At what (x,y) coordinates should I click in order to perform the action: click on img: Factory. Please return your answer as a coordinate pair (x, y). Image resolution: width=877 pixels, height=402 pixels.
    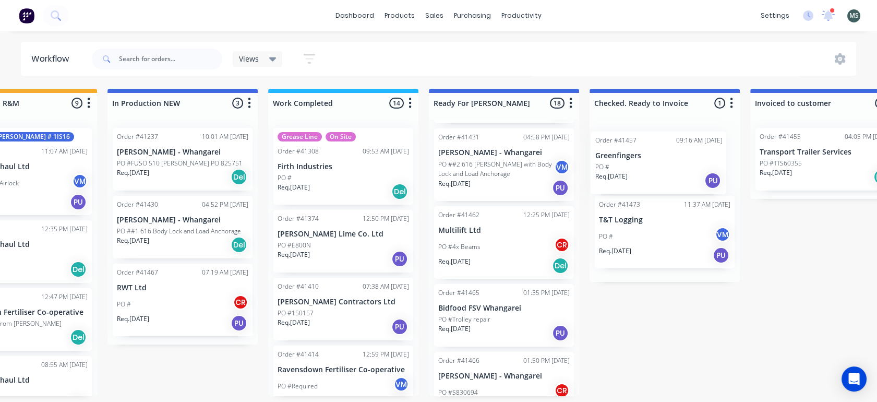
    Looking at the image, I should click on (27, 16).